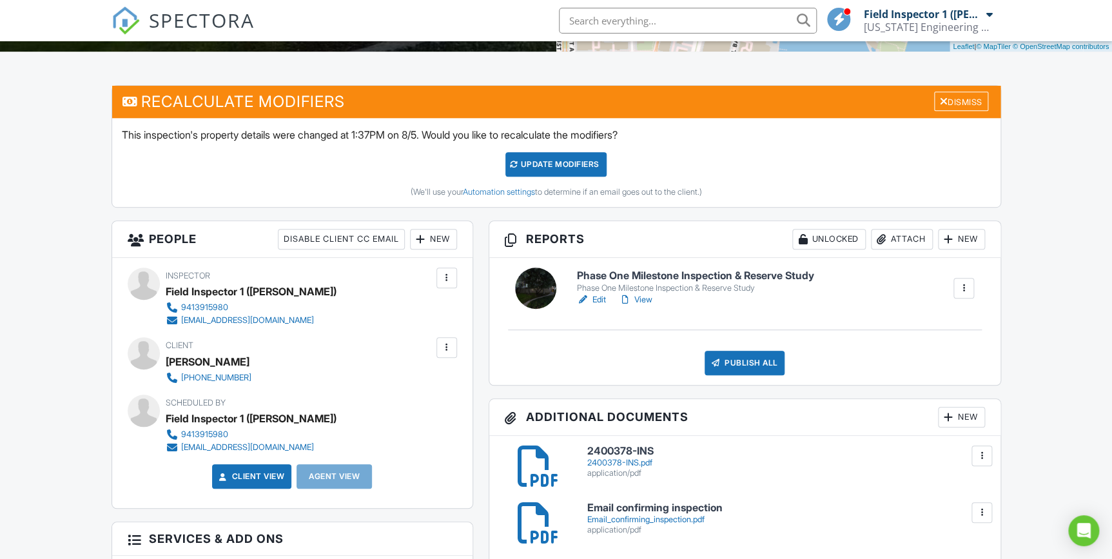 The image size is (1112, 559). What do you see at coordinates (744, 363) in the screenshot?
I see `div: Publish All` at bounding box center [744, 363].